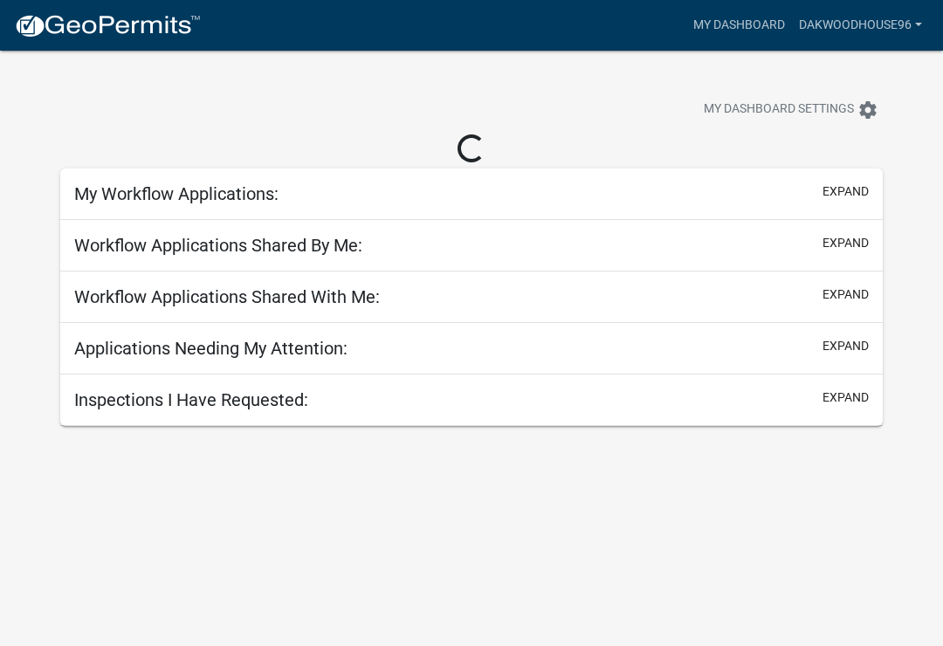 The height and width of the screenshot is (646, 943). Describe the element at coordinates (210, 348) in the screenshot. I see `h5: Applications Needing My Attention:` at that location.